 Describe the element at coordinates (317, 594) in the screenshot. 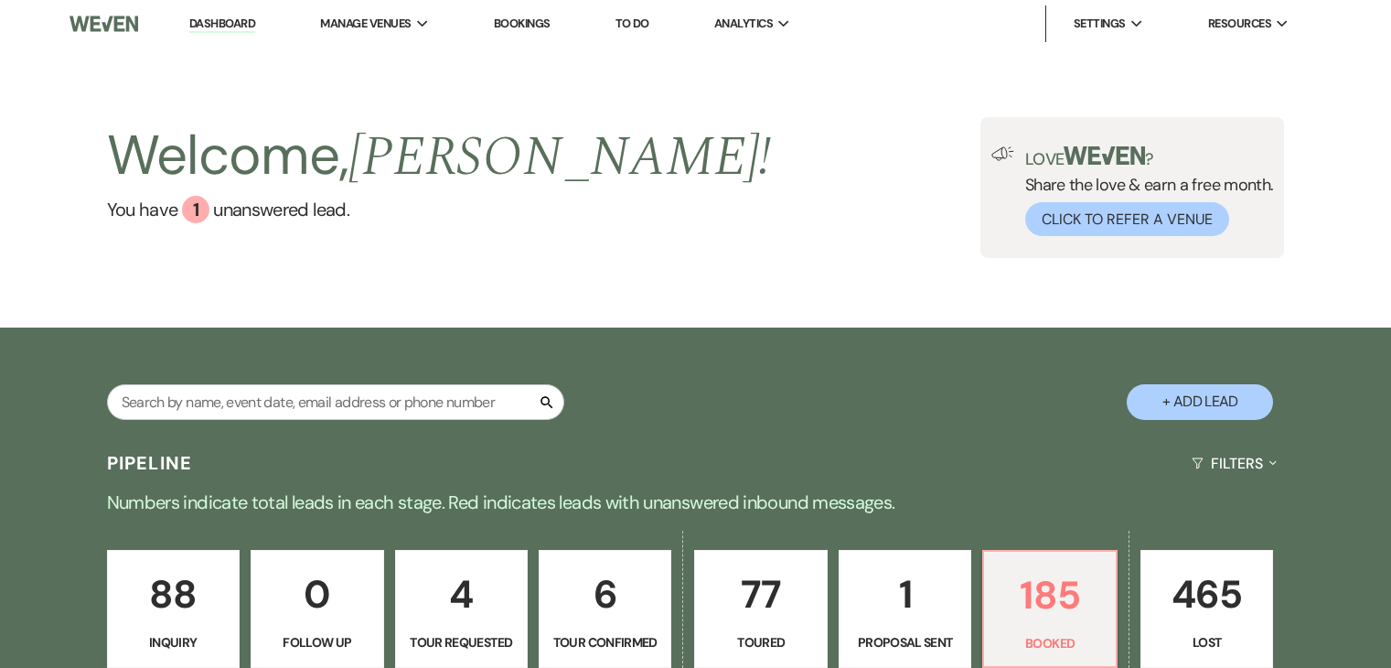

I see `p: 0` at that location.